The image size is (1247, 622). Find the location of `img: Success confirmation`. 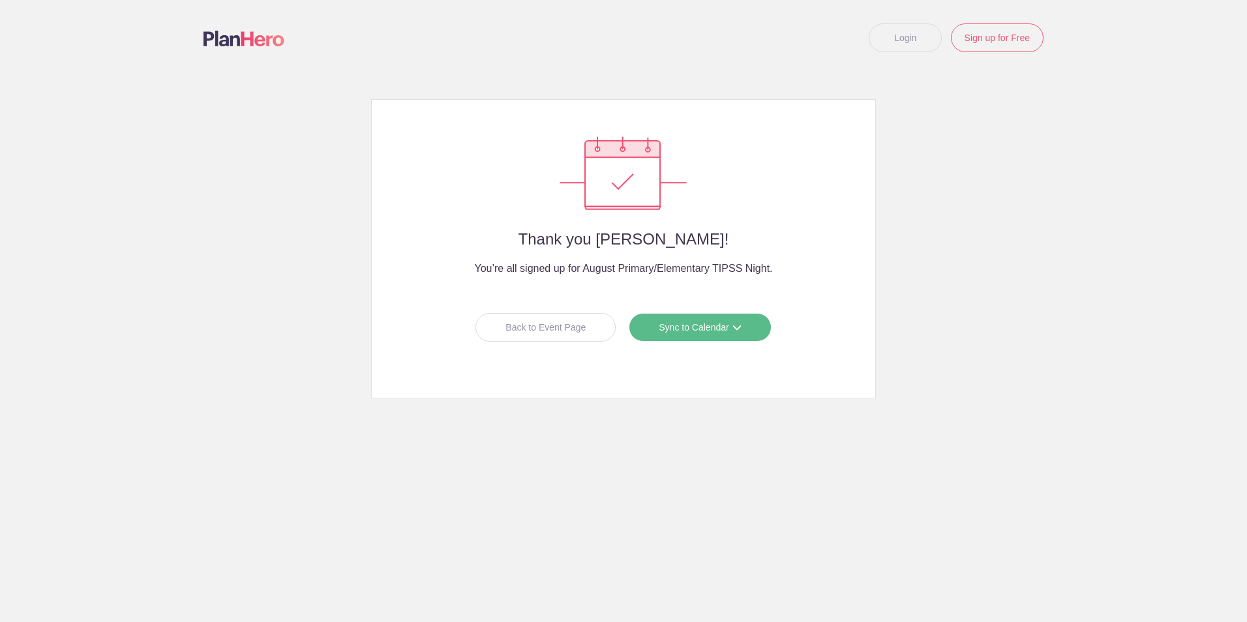

img: Success confirmation is located at coordinates (623, 173).